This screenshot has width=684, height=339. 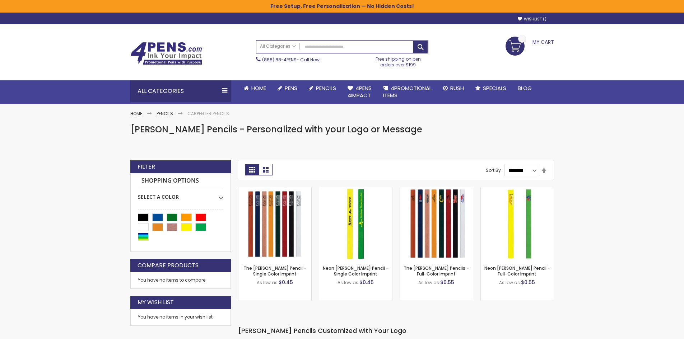 What do you see at coordinates (355, 224) in the screenshot?
I see `img: Neon Carpenter Pencil - Single Color Imprint` at bounding box center [355, 224].